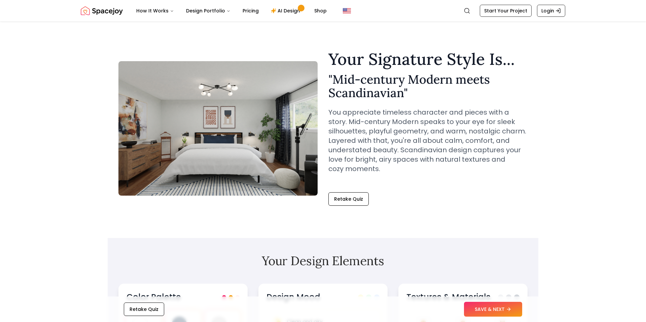  What do you see at coordinates (428, 59) in the screenshot?
I see `h1: Your Signature Style Is...` at bounding box center [428, 59].